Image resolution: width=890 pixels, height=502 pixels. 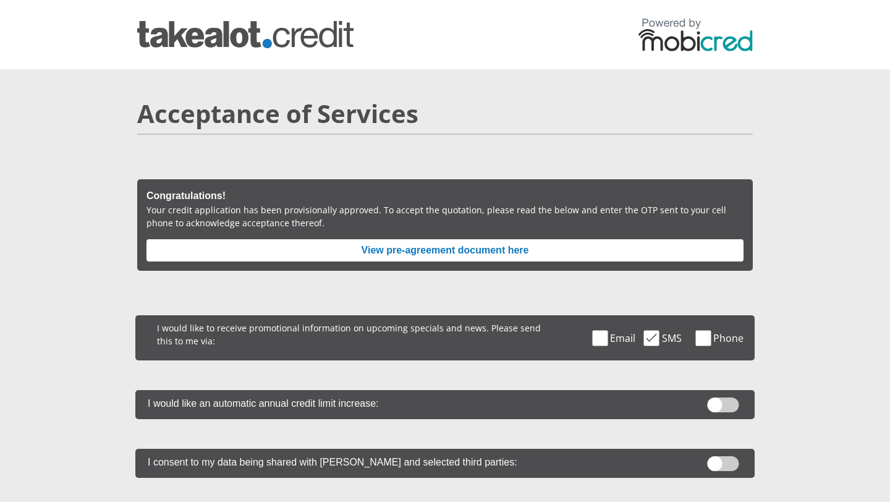 What do you see at coordinates (445, 114) in the screenshot?
I see `h2: Acceptance of Services` at bounding box center [445, 114].